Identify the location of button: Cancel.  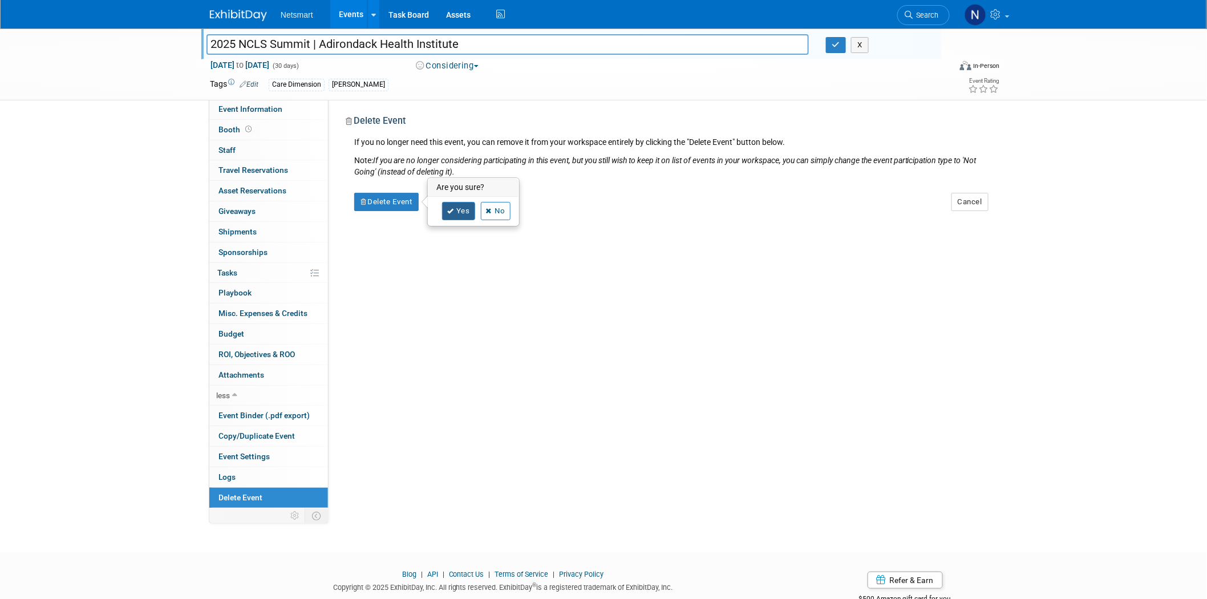
(970, 202).